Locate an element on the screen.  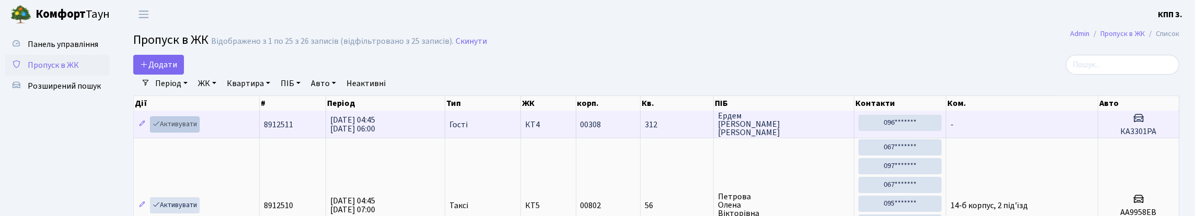
th: Ком. is located at coordinates (1022, 103).